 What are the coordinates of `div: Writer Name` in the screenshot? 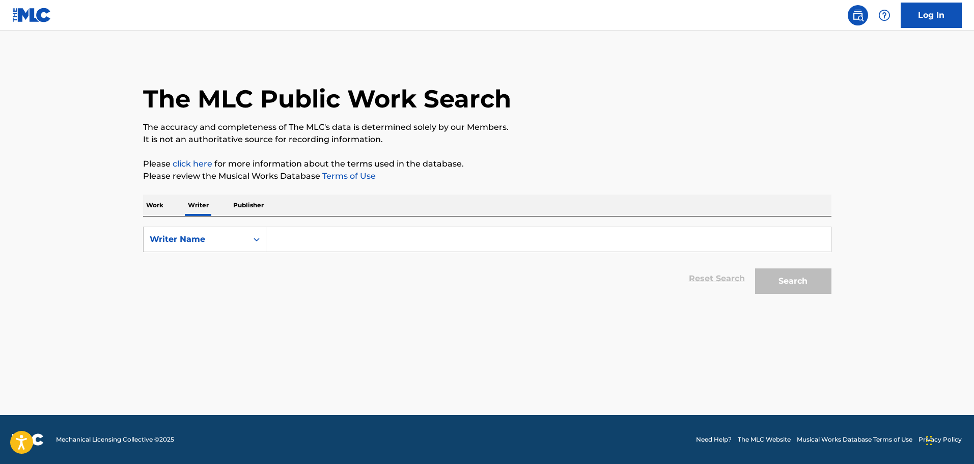 It's located at (195, 239).